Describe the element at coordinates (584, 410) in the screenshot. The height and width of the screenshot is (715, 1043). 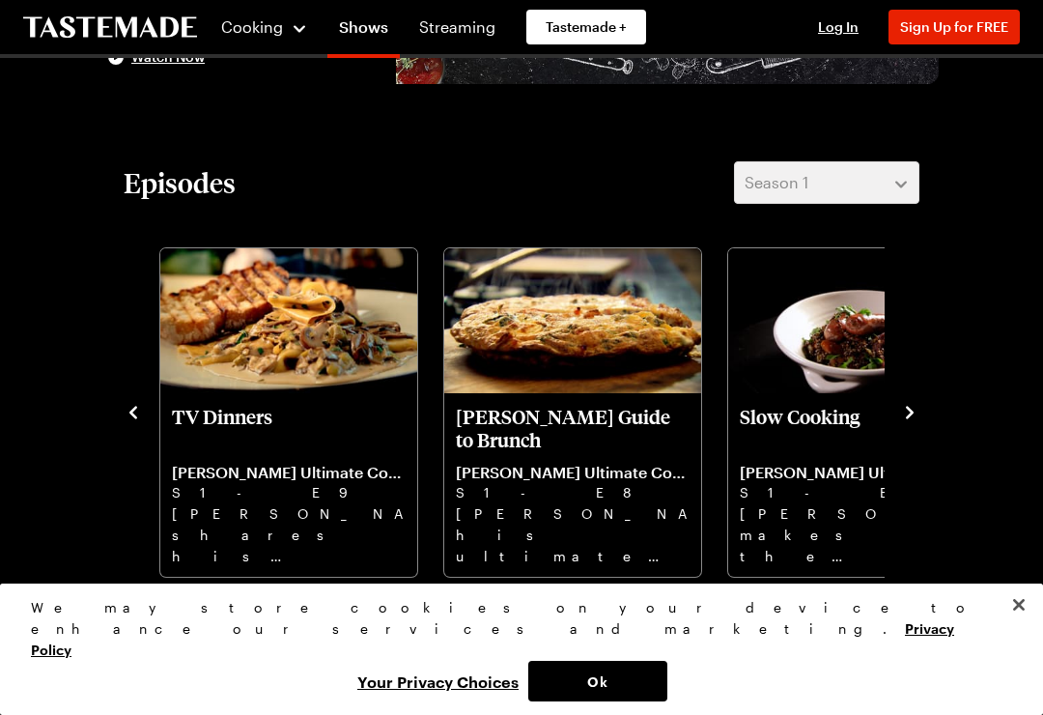
I see `div: 3 / 10` at that location.